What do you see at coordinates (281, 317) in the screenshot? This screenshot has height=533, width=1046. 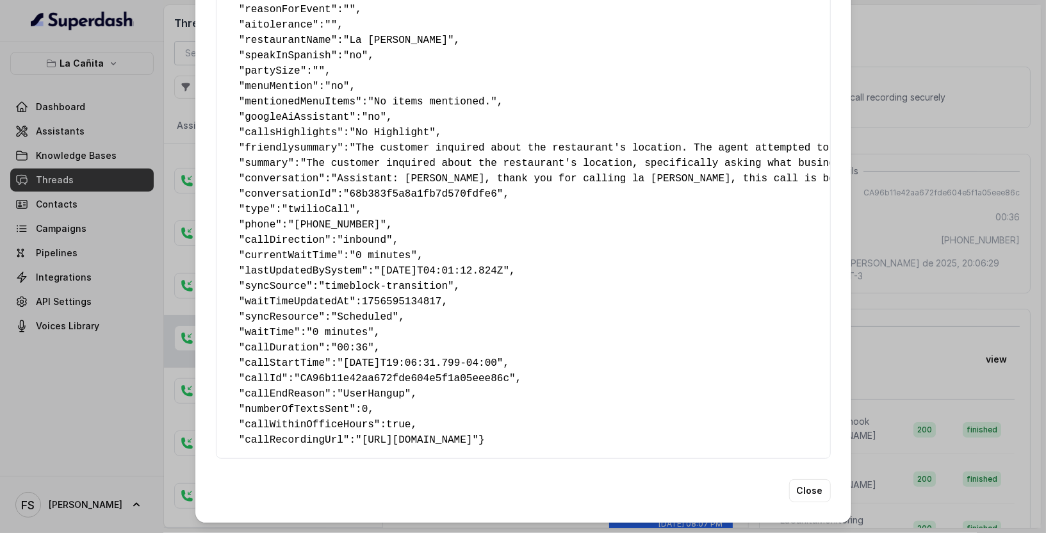 I see `span: syncResource` at bounding box center [281, 317].